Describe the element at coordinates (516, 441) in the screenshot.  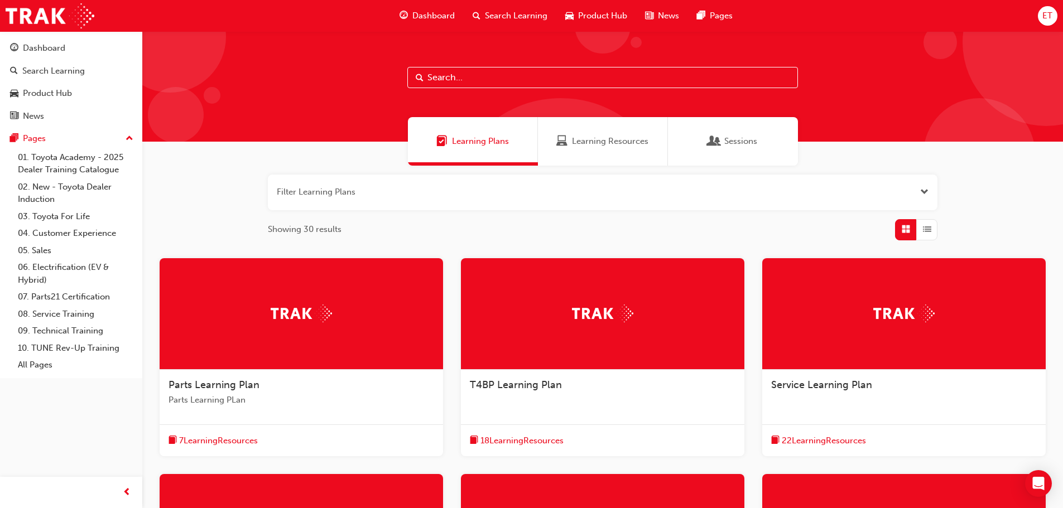
I see `button: book-icon18LearningResources` at that location.